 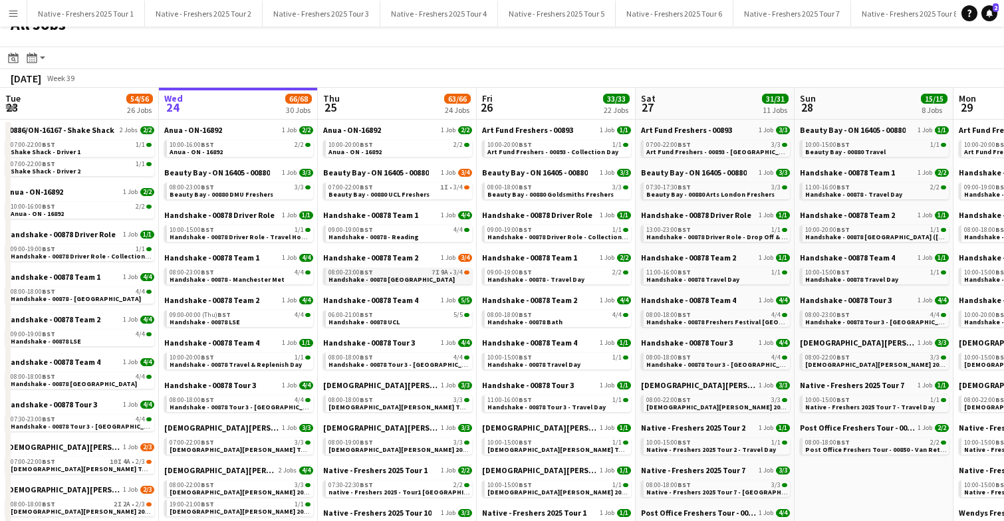 I want to click on div: Anua - ON-168921 Job2/210:00-20:00BST2/2Anua - ON - 16892, so click(x=398, y=146).